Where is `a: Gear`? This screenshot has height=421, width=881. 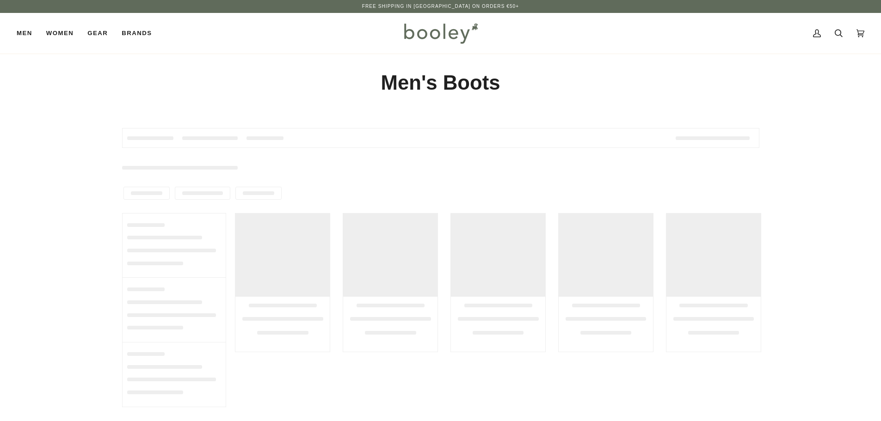 a: Gear is located at coordinates (98, 33).